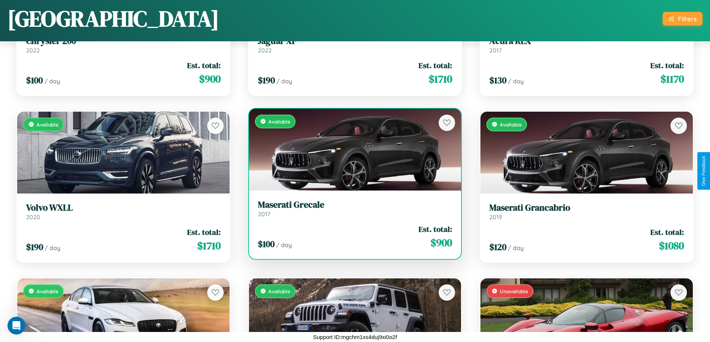 Image resolution: width=710 pixels, height=342 pixels. Describe the element at coordinates (498, 247) in the screenshot. I see `span: $ 120` at that location.